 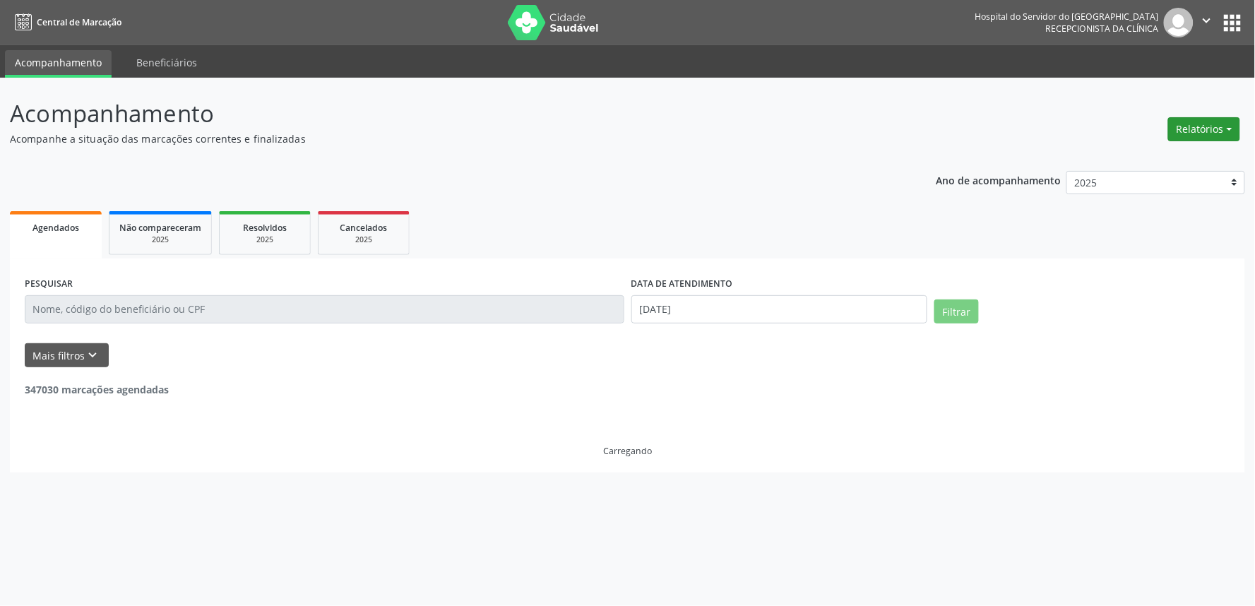 What do you see at coordinates (956, 312) in the screenshot?
I see `button: Filtrar` at bounding box center [956, 312].